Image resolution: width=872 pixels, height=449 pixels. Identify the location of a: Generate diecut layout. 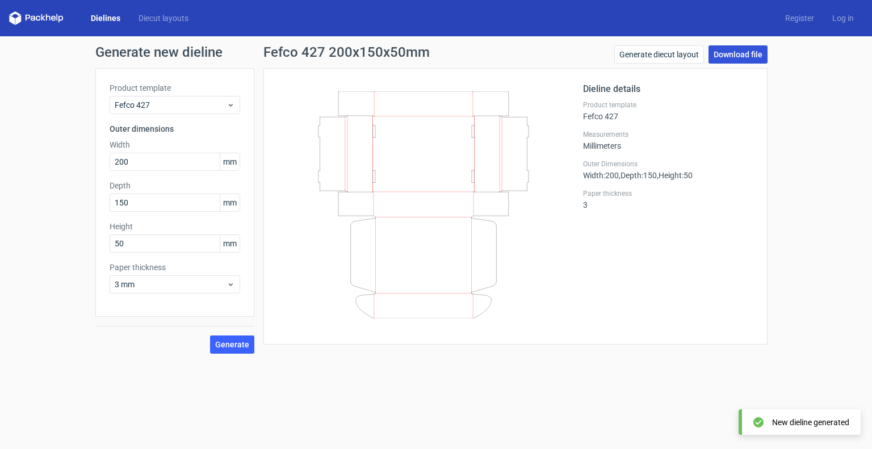
(659, 54).